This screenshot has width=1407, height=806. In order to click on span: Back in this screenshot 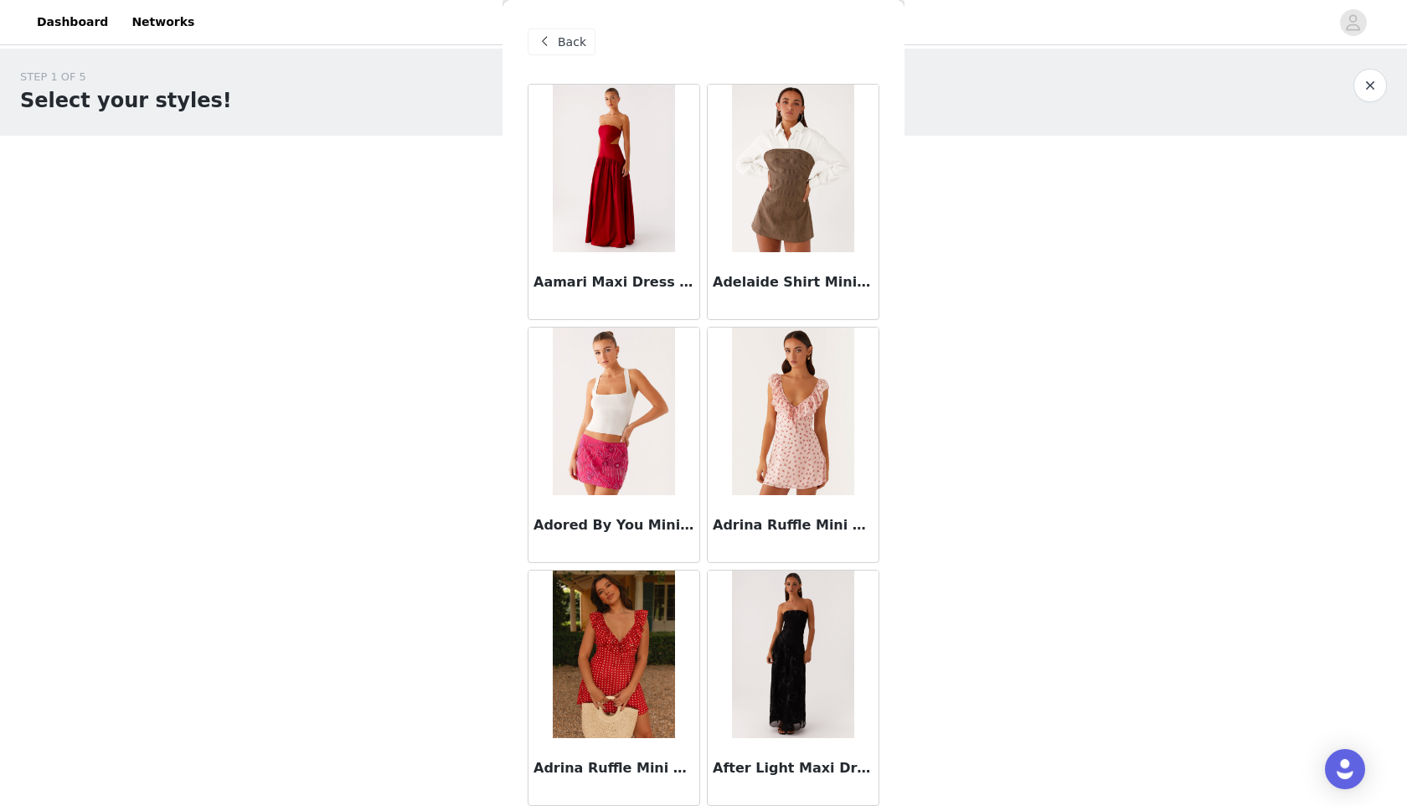, I will do `click(572, 42)`.